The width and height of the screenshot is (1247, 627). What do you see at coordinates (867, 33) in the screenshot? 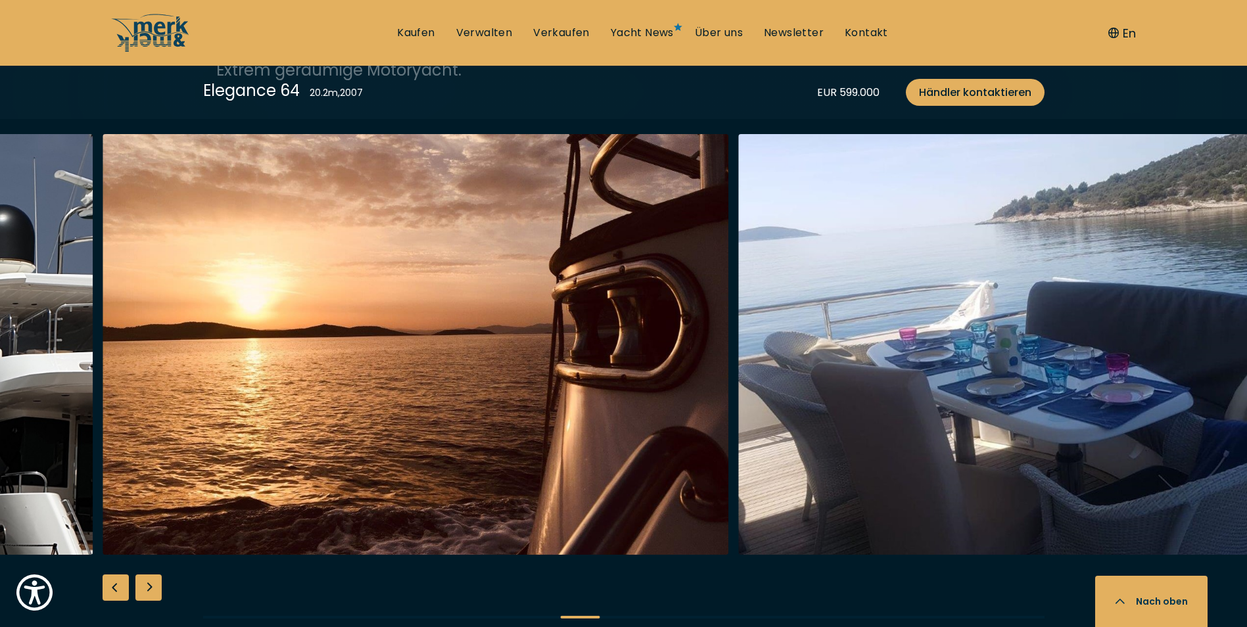
I see `a: Kontakt` at bounding box center [867, 33].